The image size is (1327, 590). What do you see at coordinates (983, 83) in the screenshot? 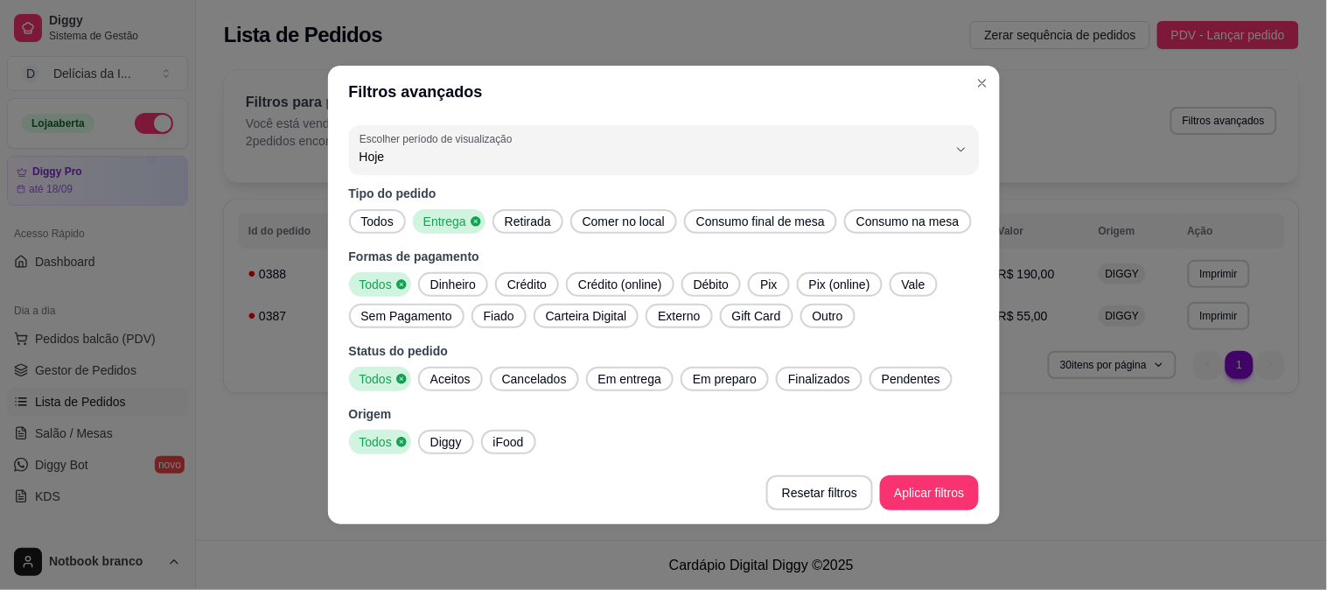
I see `button: Close` at bounding box center [983, 83].